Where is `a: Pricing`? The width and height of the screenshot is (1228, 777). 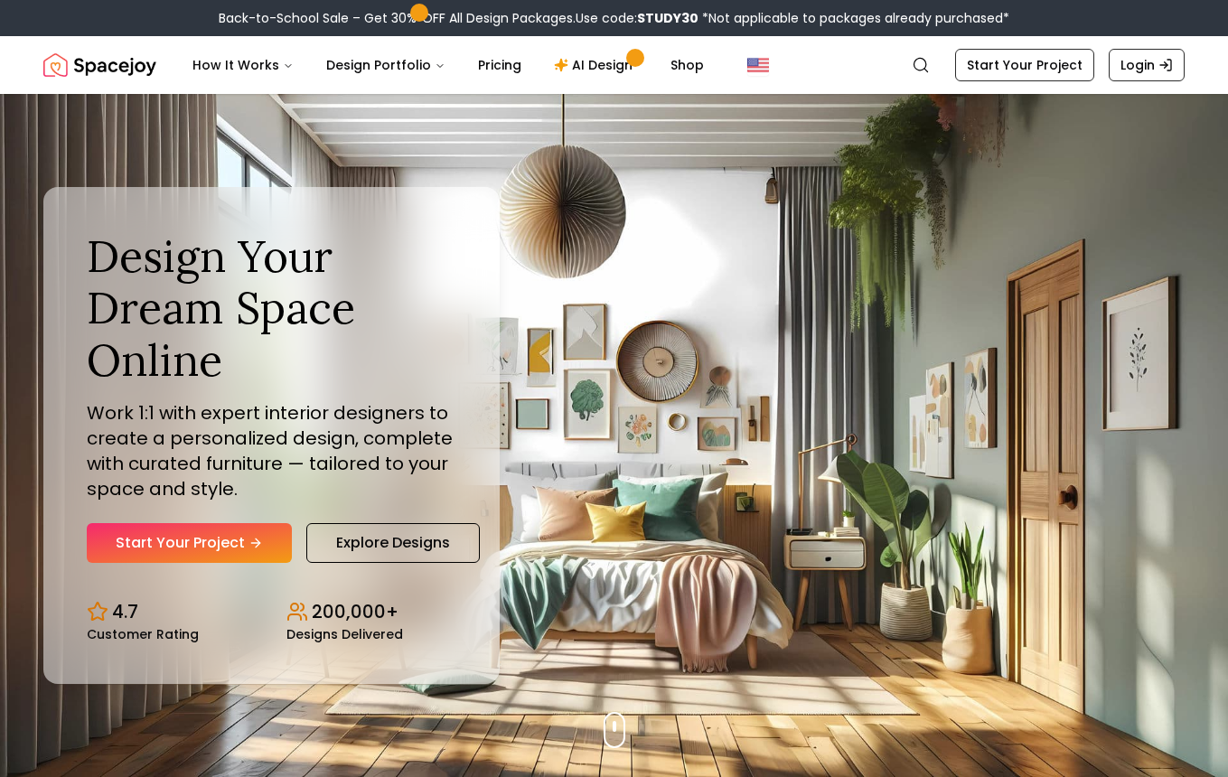 a: Pricing is located at coordinates (500, 65).